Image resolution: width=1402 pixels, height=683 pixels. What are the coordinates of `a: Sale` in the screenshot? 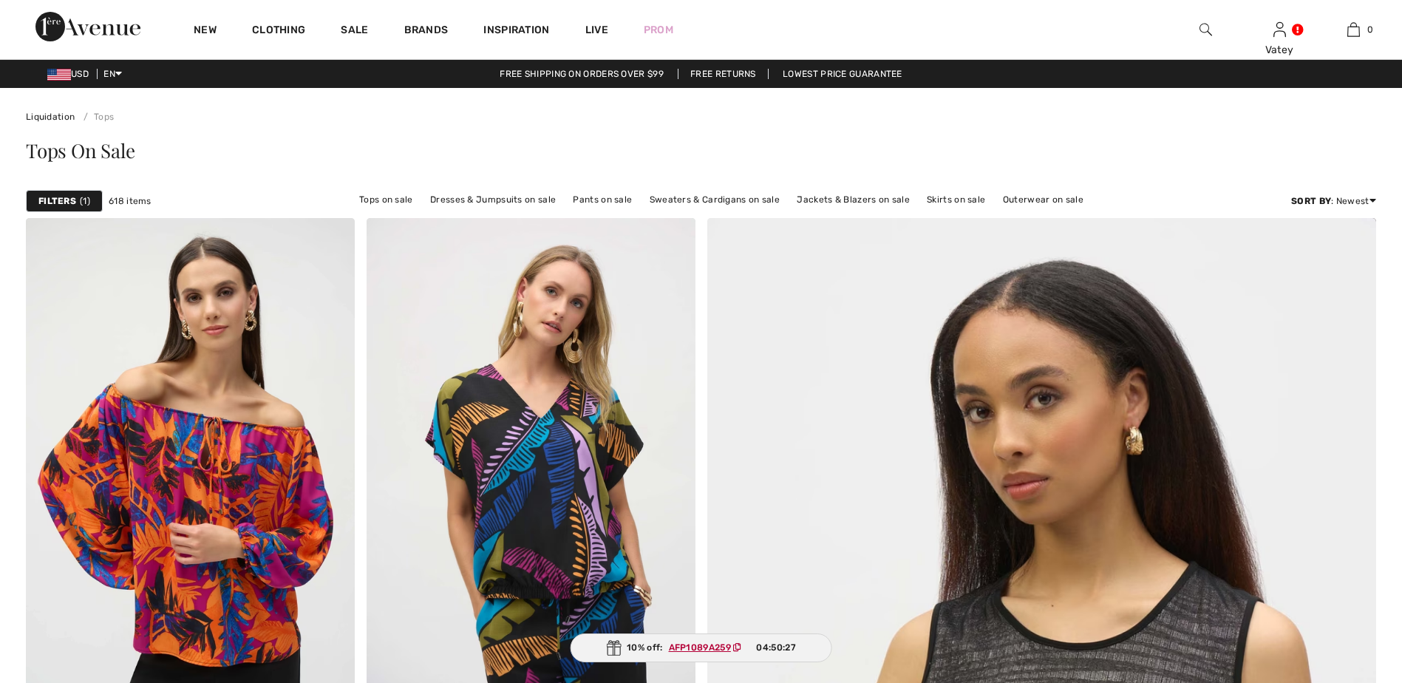 It's located at (354, 31).